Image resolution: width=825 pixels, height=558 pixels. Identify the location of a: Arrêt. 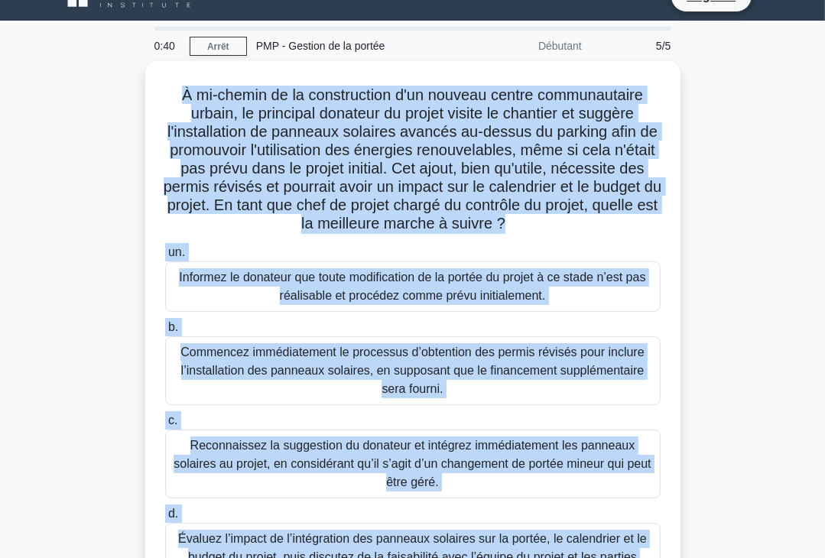
(218, 46).